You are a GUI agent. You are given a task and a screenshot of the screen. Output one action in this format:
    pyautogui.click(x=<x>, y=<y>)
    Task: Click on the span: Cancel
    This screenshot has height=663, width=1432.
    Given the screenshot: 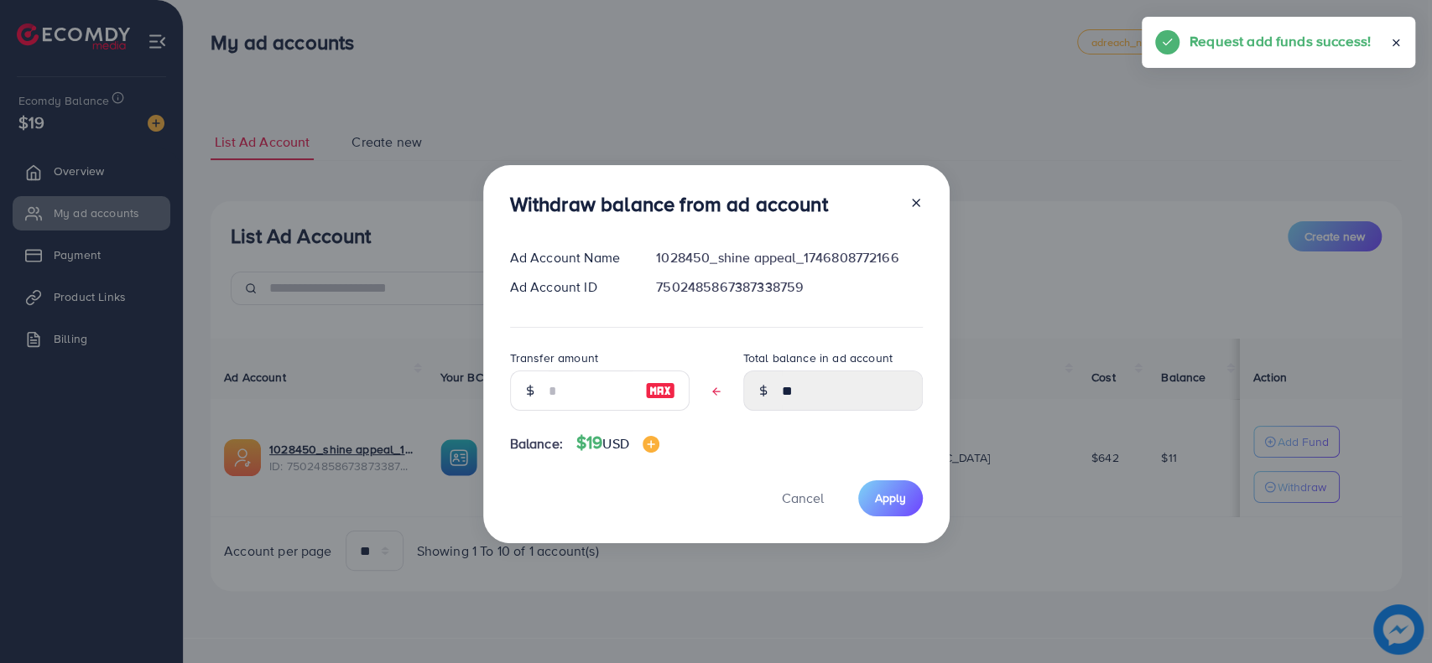 What is the action you would take?
    pyautogui.click(x=803, y=498)
    